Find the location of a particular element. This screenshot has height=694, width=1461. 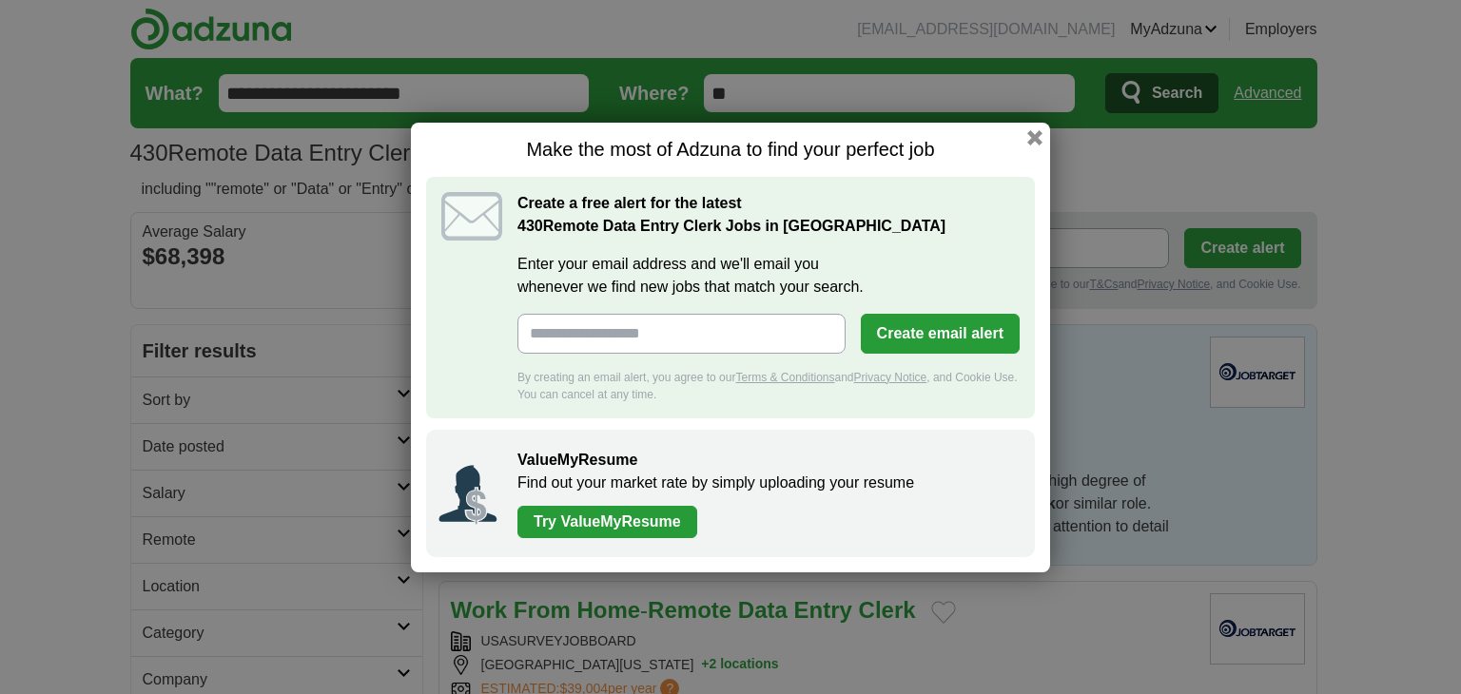

h2: Create a free alert for the latest is located at coordinates (769, 215).